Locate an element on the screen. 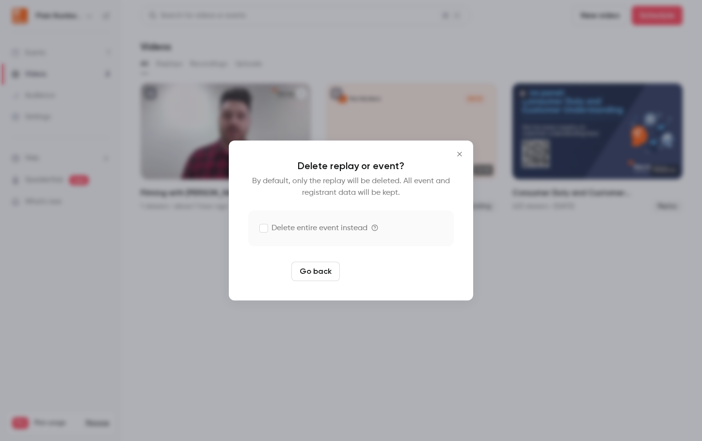 The width and height of the screenshot is (702, 441). p: Delete replay or event? is located at coordinates (351, 166).